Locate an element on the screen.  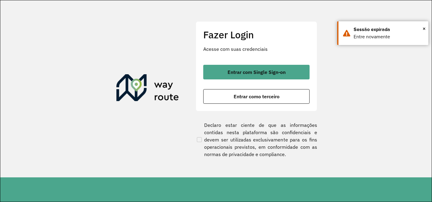
div: Entre novamente is located at coordinates (389, 37).